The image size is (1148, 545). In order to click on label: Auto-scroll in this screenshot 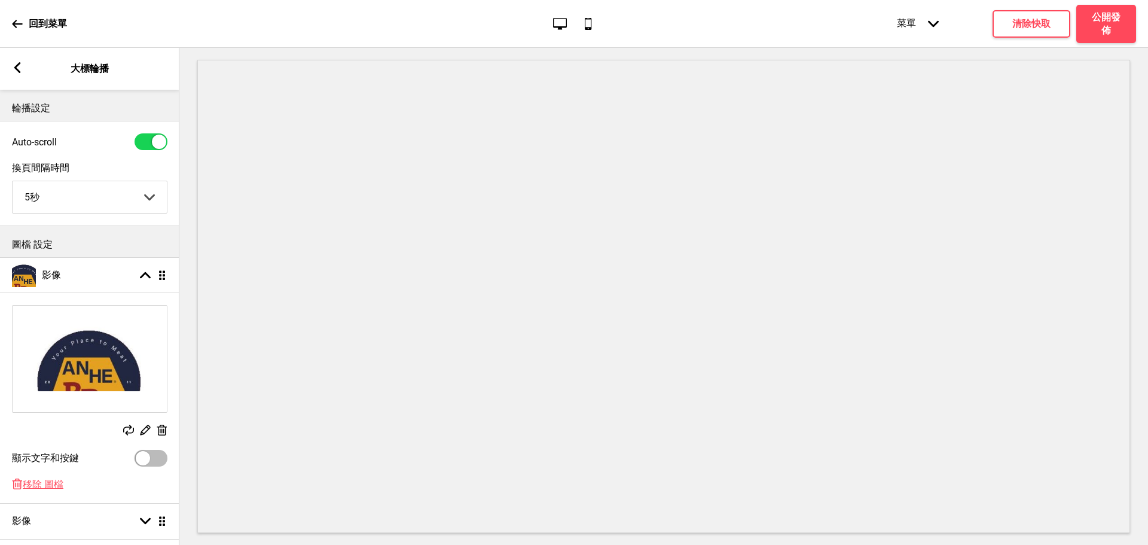, I will do `click(34, 142)`.